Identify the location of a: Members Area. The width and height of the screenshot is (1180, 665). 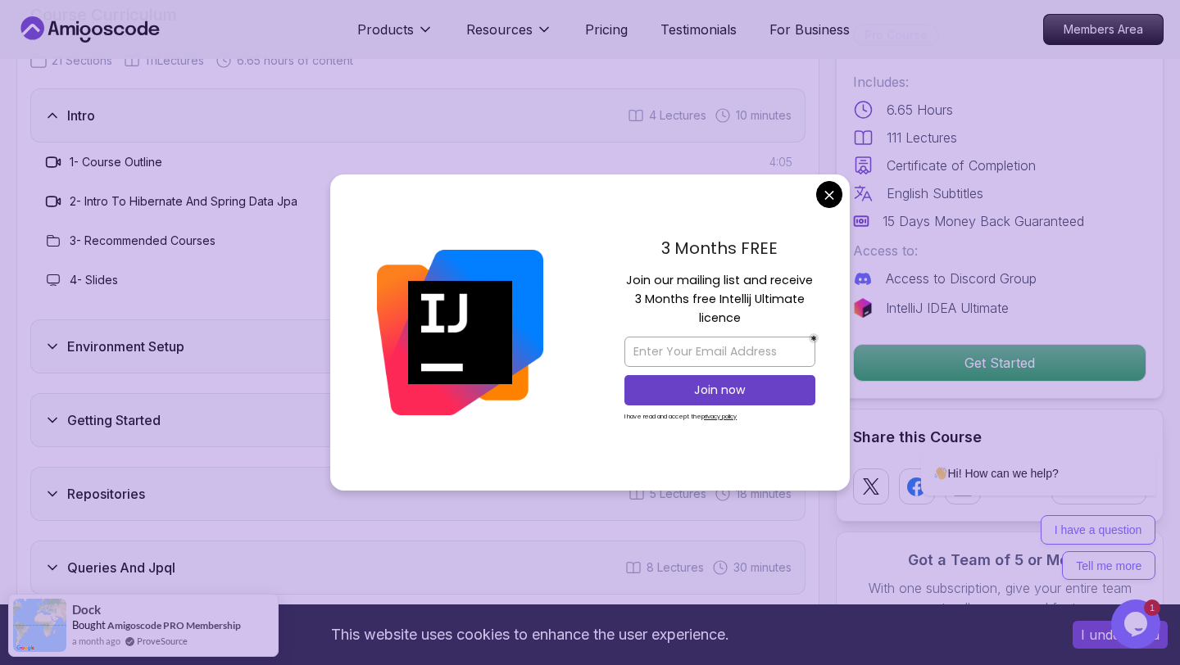
(1103, 29).